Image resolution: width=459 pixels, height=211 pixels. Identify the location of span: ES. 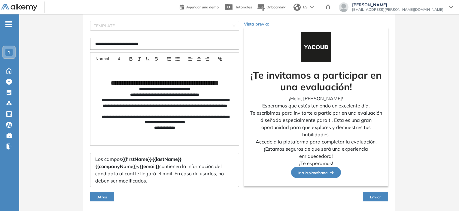
(305, 7).